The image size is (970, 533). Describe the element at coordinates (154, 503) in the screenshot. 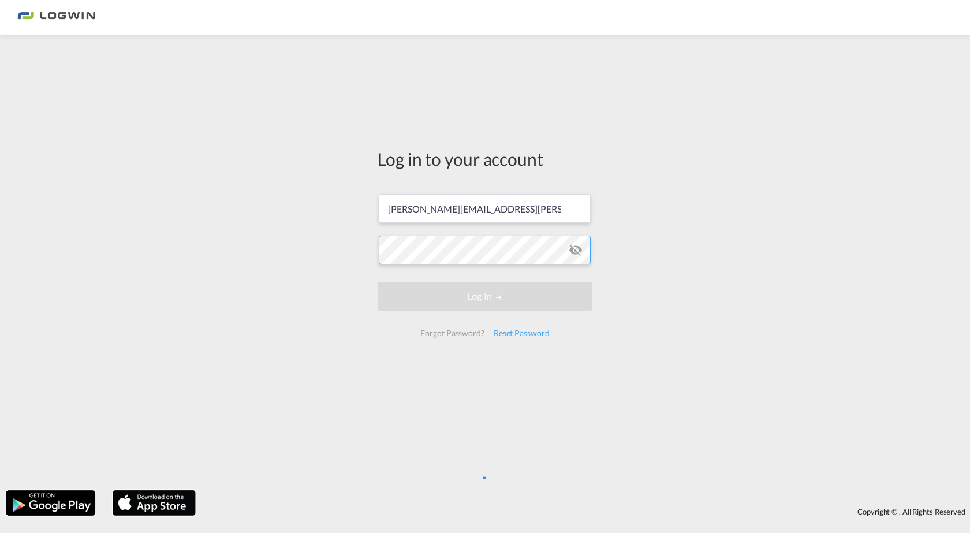

I see `img: apple.png` at that location.